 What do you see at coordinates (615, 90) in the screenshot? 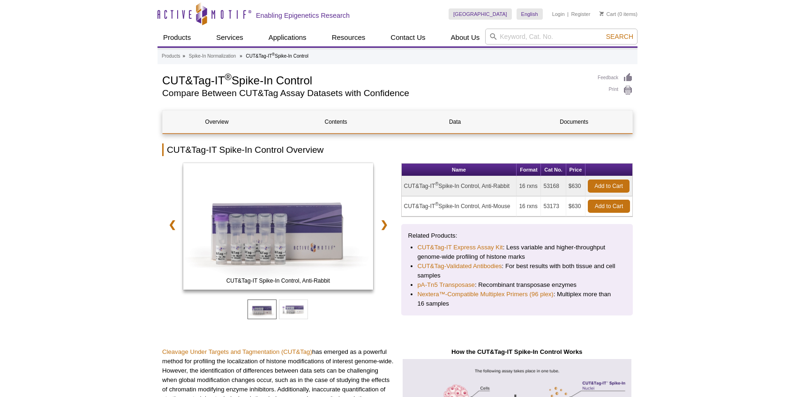
I see `a: Print` at bounding box center [615, 90].